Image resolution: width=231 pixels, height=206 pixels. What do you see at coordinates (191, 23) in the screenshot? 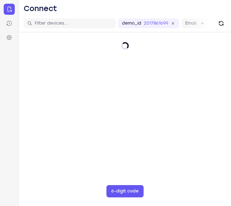
I see `label: Email` at bounding box center [191, 23].